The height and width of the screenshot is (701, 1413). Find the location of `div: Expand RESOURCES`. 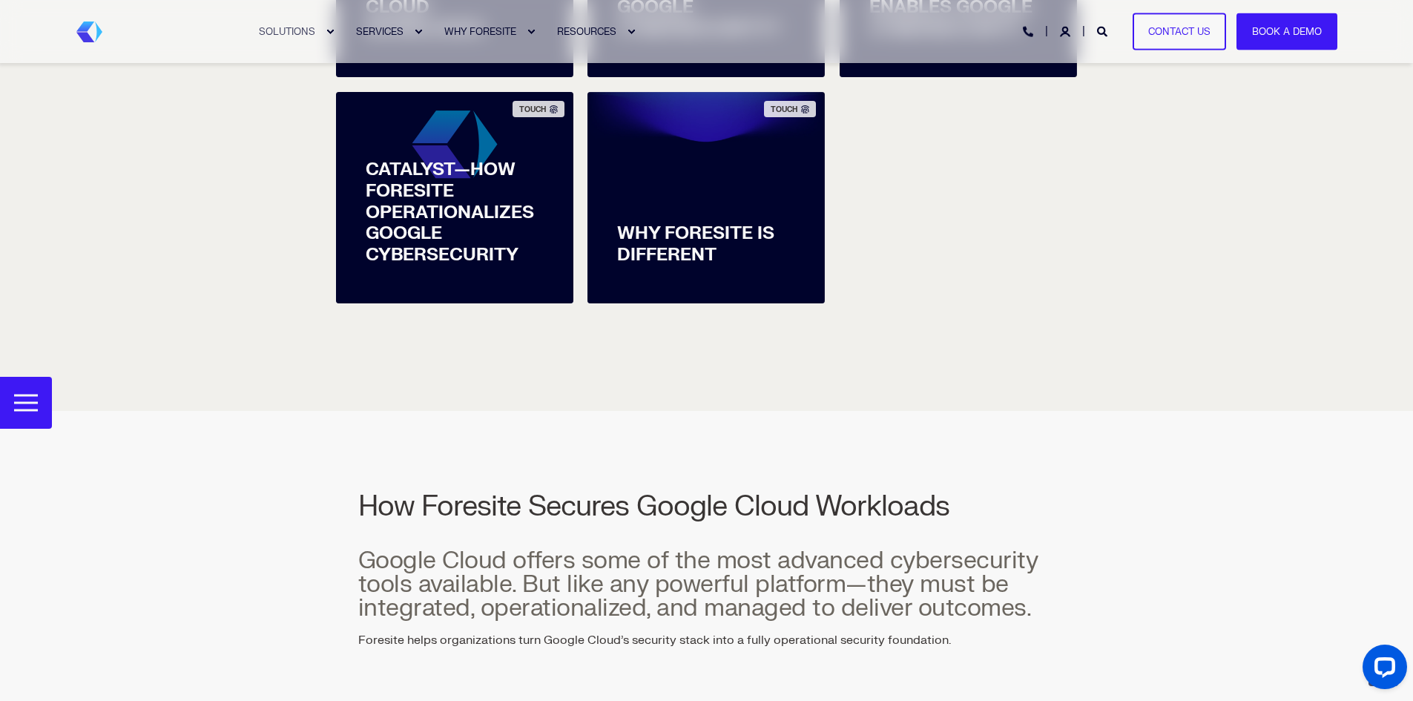

div: Expand RESOURCES is located at coordinates (631, 32).